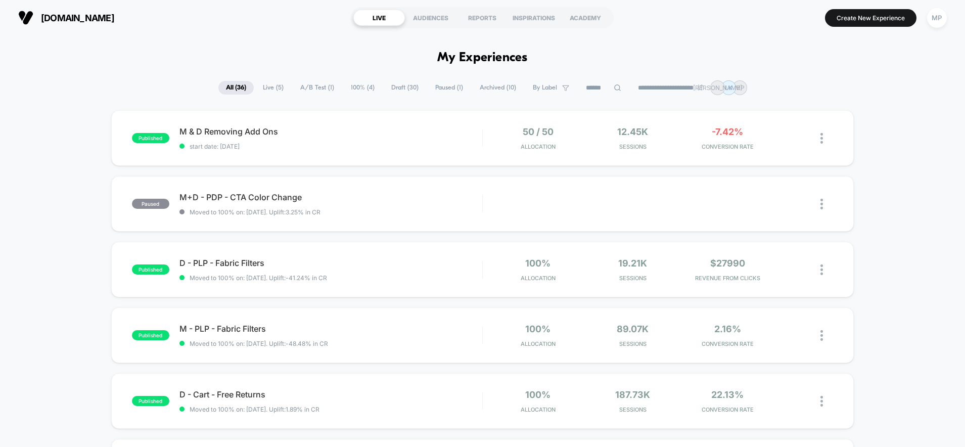  Describe the element at coordinates (317, 87) in the screenshot. I see `span: A/B Test ( 1 )` at that location.